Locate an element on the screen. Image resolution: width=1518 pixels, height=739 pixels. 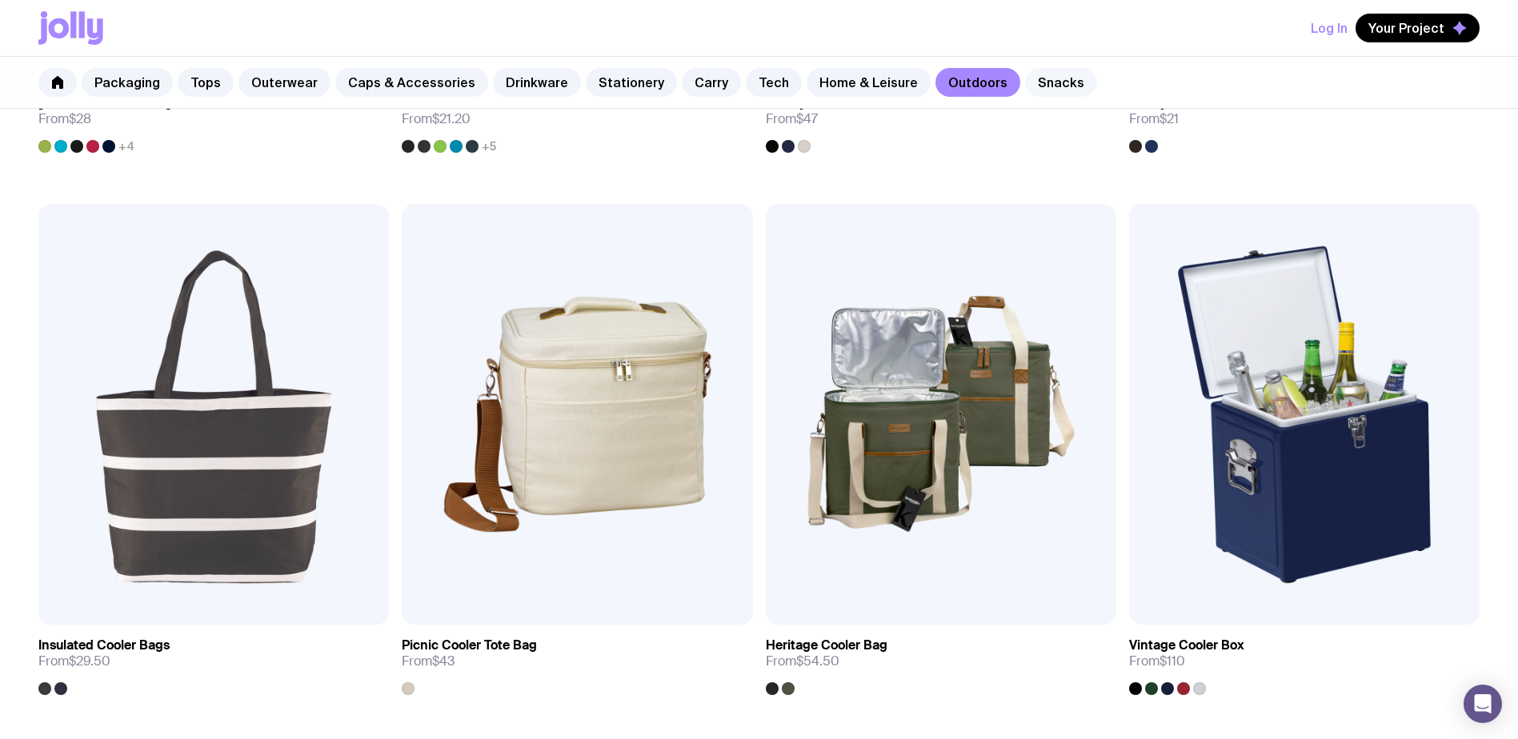
button: Log In is located at coordinates (1329, 28).